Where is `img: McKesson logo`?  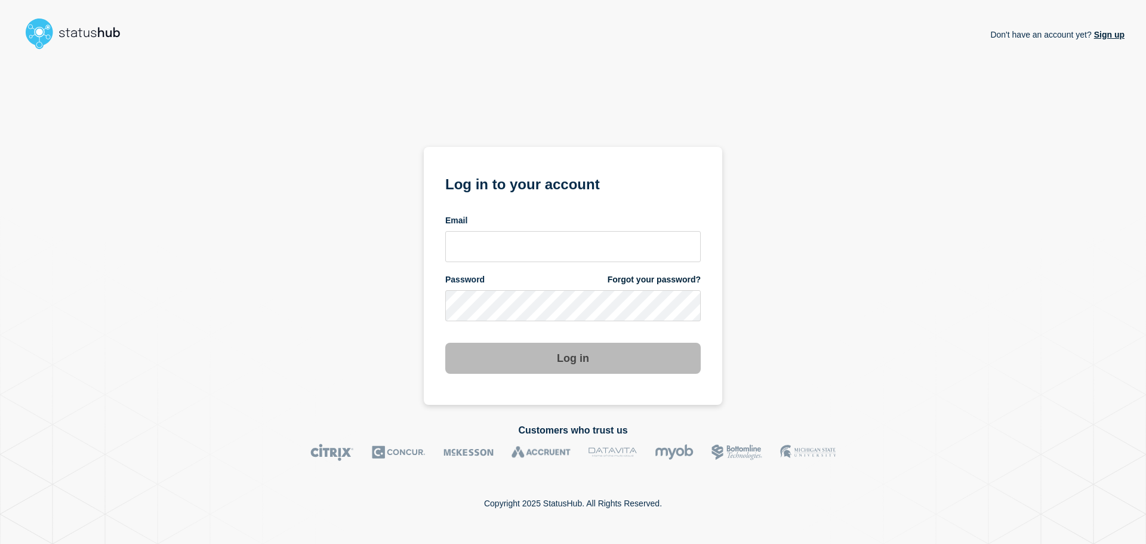
img: McKesson logo is located at coordinates (469, 452).